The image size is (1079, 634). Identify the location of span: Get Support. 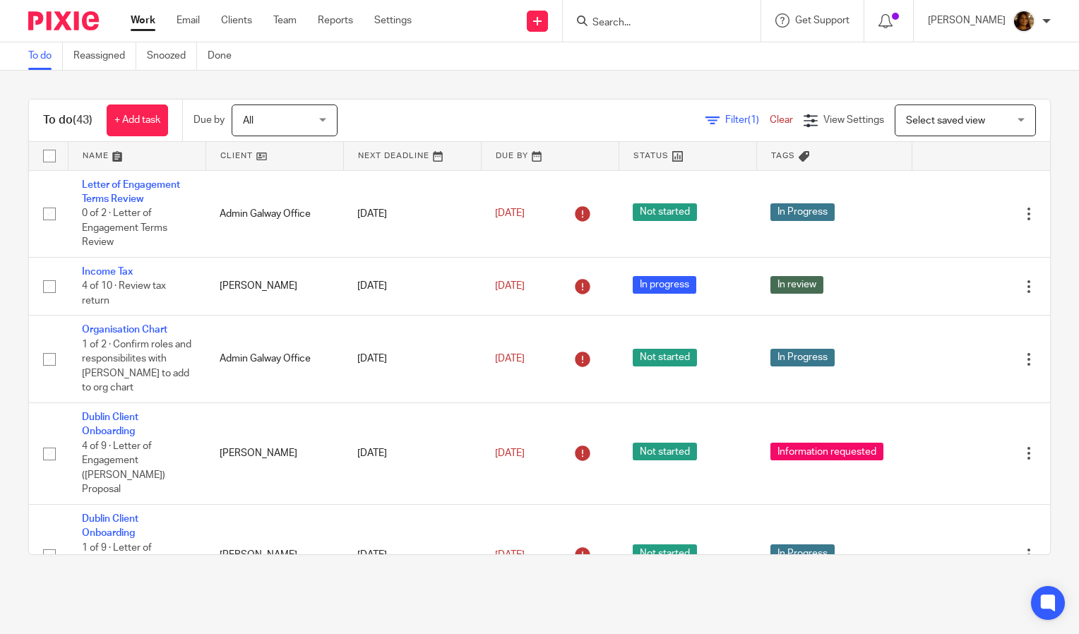
(822, 20).